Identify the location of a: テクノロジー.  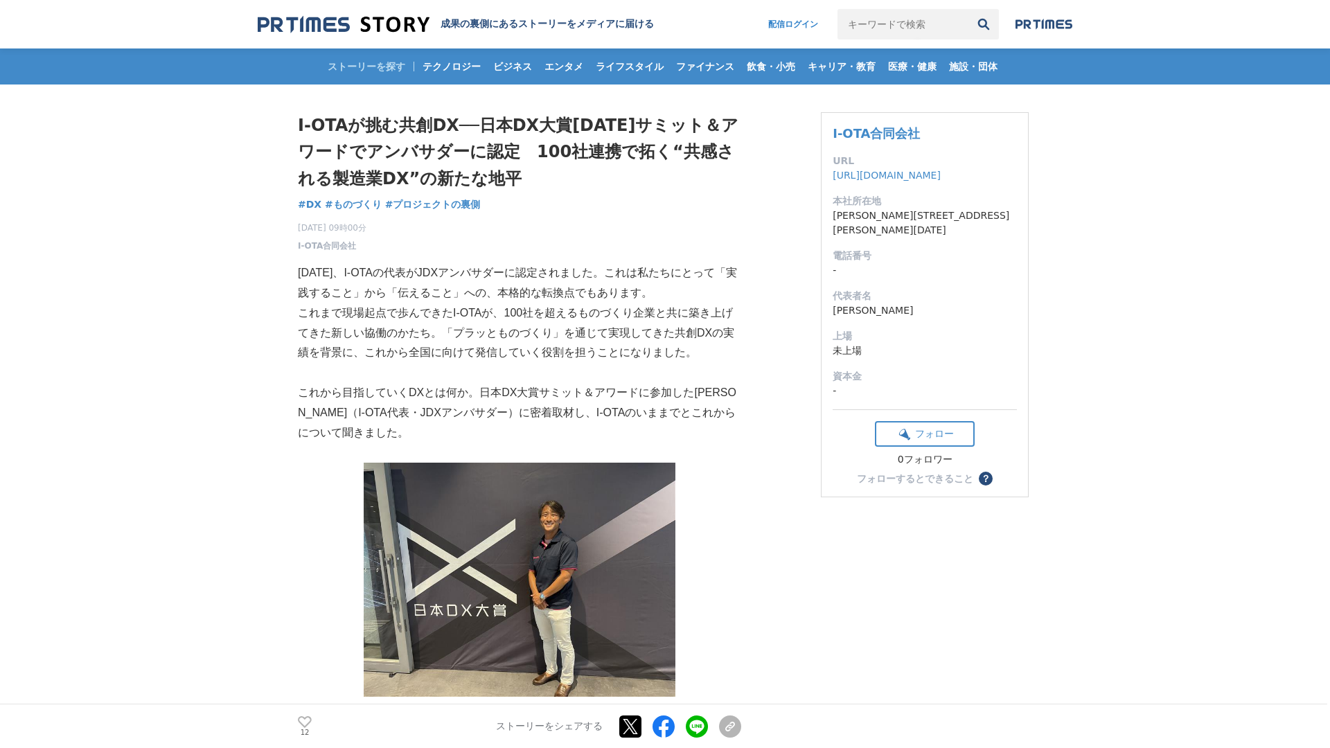
(452, 67).